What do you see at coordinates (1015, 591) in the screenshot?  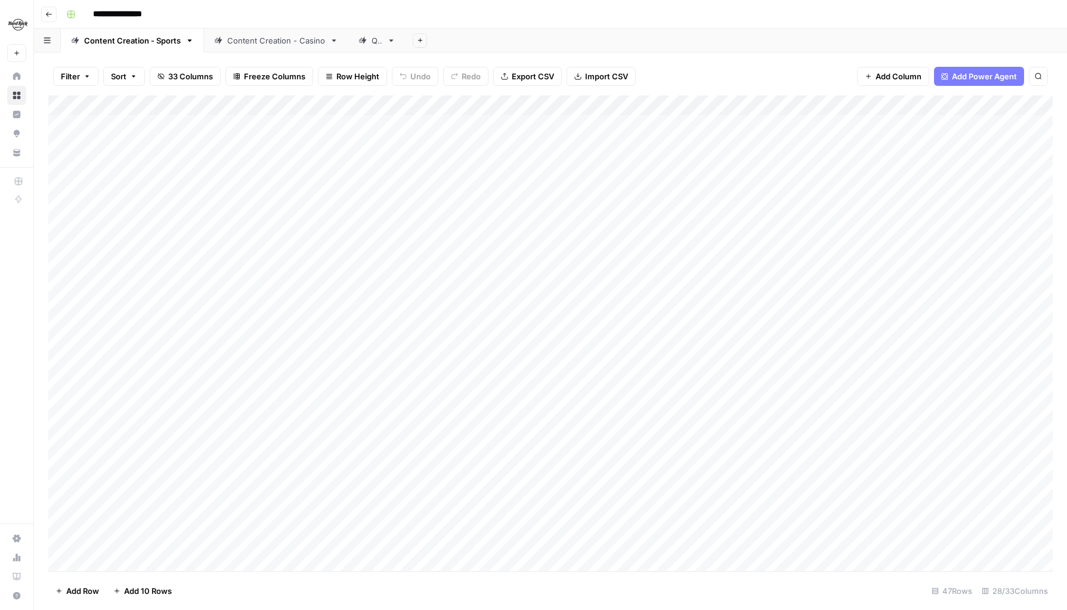 I see `div: 28/33 Columns` at bounding box center [1015, 591].